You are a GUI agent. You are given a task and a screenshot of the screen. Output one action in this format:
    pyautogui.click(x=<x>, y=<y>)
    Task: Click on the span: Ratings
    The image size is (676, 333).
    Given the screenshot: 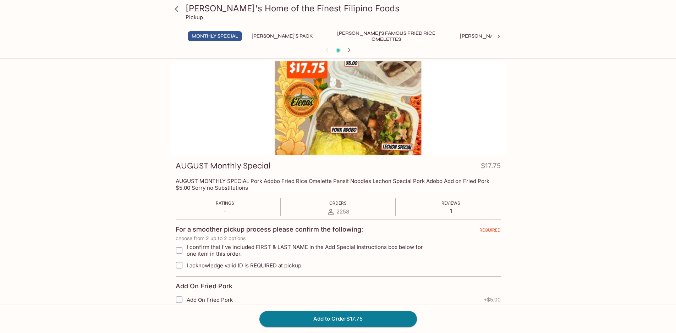 What is the action you would take?
    pyautogui.click(x=225, y=203)
    